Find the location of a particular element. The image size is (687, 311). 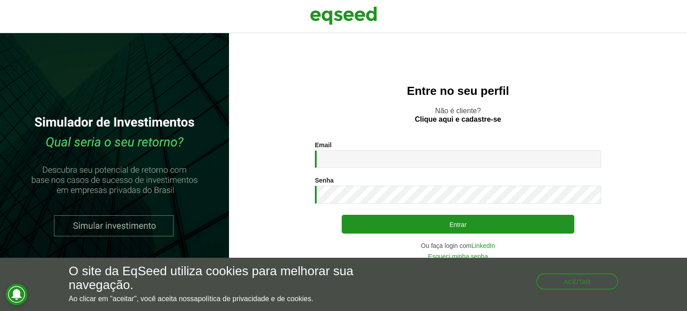

a: Esqueci minha senha is located at coordinates (458, 256).